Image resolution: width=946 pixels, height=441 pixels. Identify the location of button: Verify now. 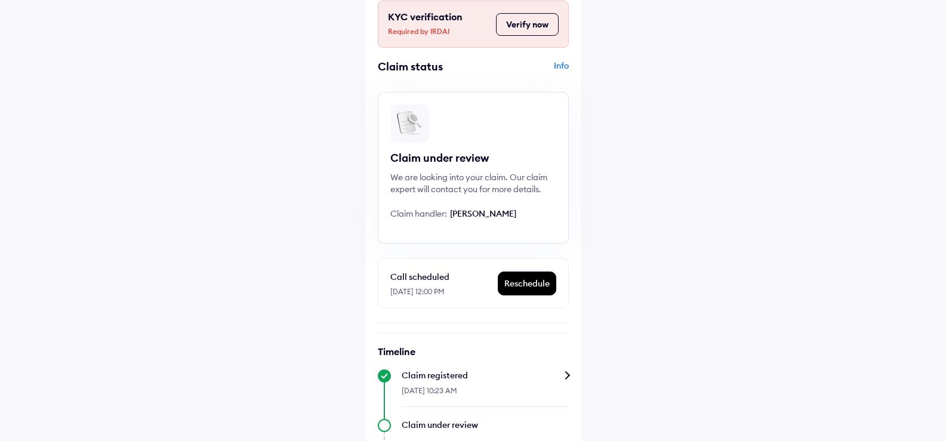
(527, 24).